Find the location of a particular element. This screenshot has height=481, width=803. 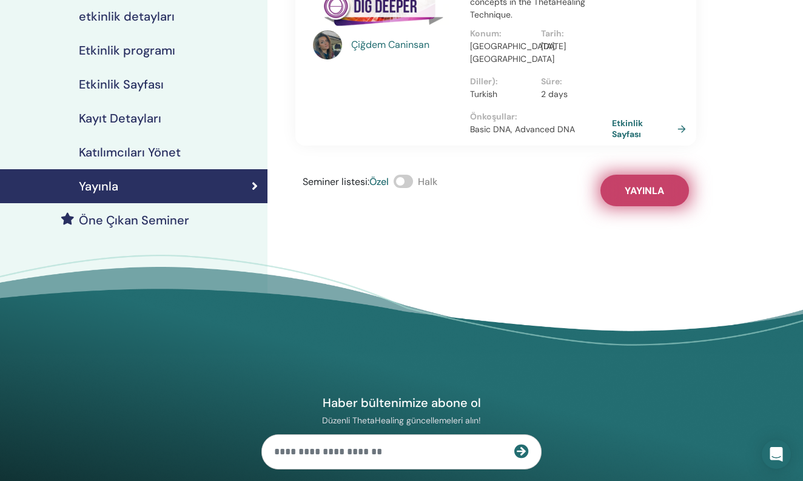

div: Open Intercom Messenger is located at coordinates (777, 454).